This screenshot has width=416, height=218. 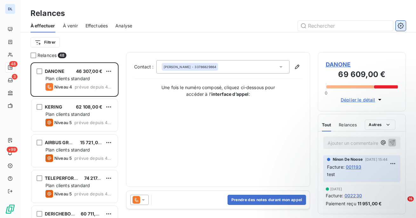 What do you see at coordinates (74, 140) in the screenshot?
I see `div: grid` at bounding box center [74, 140].